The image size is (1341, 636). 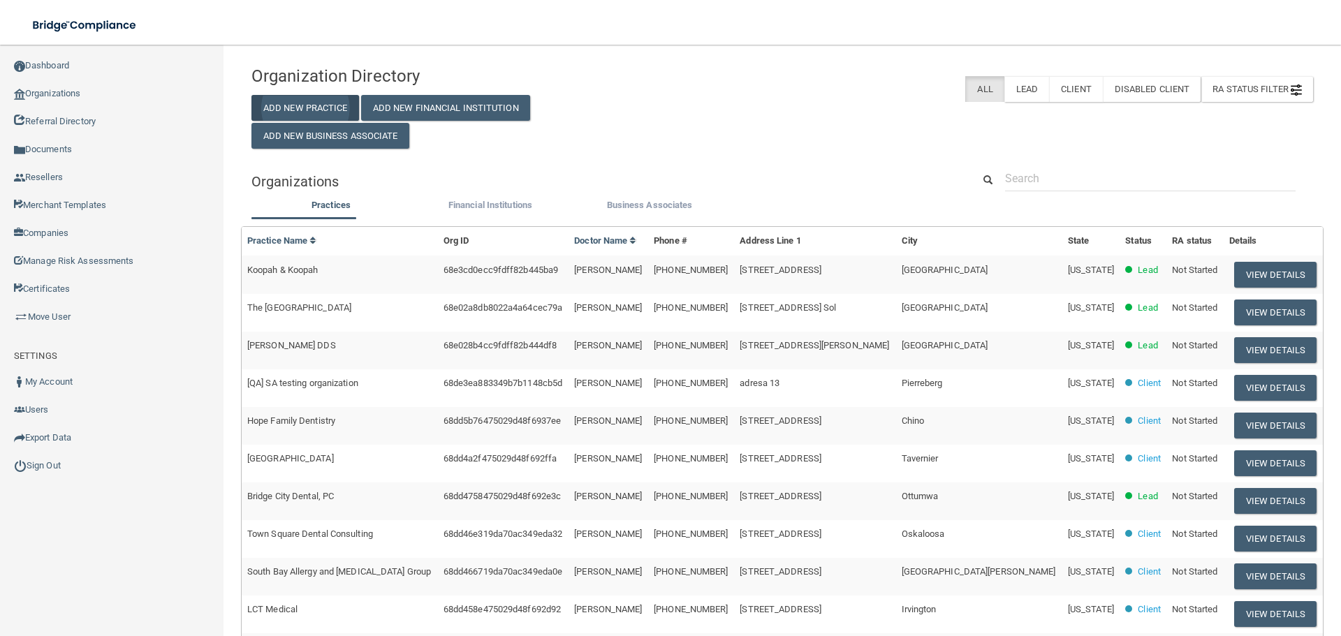 What do you see at coordinates (920, 458) in the screenshot?
I see `span: Tavernier` at bounding box center [920, 458].